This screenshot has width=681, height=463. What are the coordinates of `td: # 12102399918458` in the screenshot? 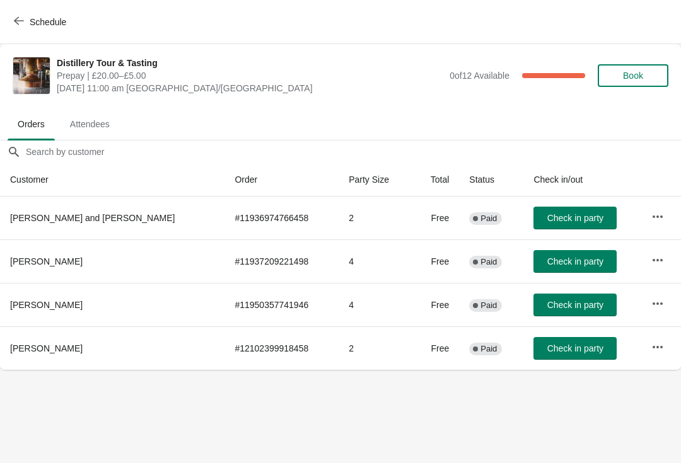 It's located at (281, 348).